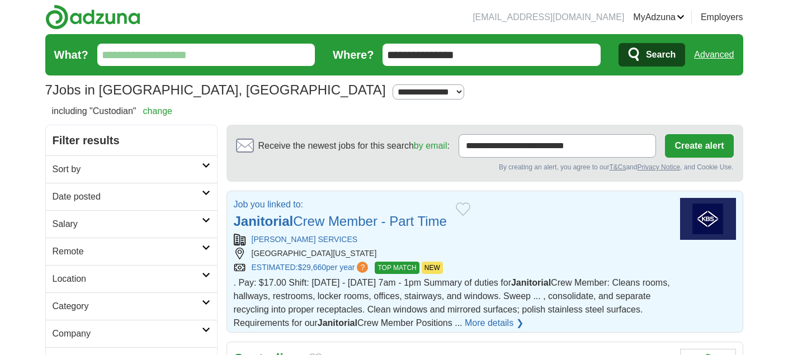 This screenshot has width=788, height=355. I want to click on a: JanitorialCrew Member - Part Time, so click(340, 221).